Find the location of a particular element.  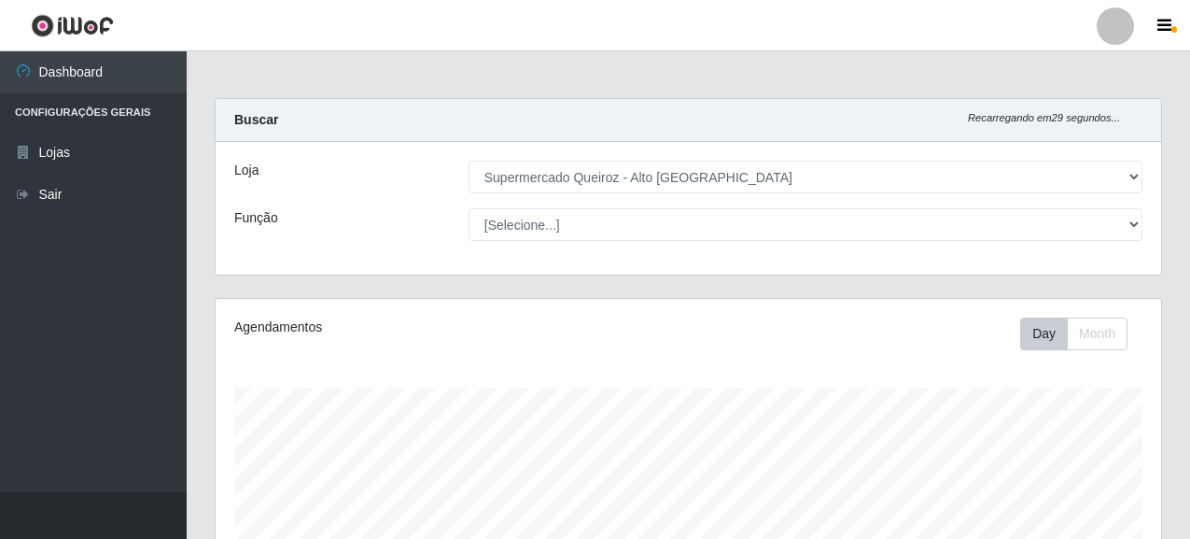

div: Agendamentos is located at coordinates (415, 327).